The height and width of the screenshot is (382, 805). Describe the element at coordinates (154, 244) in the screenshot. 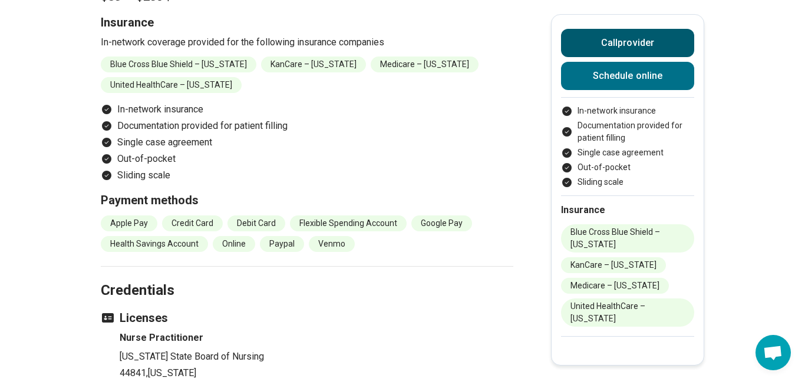

I see `li: Health Savings Account` at that location.